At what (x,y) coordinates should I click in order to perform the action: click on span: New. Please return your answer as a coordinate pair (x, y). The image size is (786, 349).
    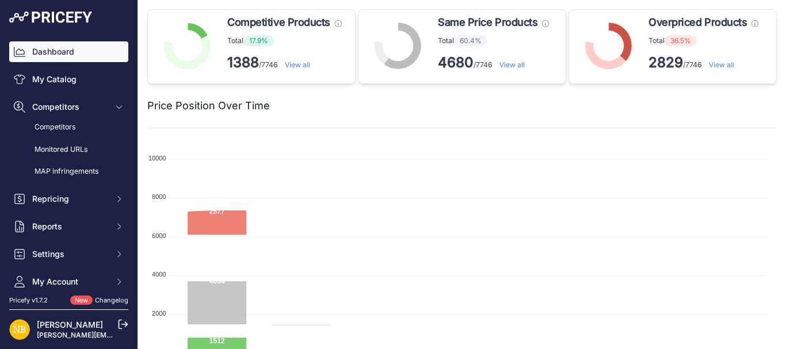
    Looking at the image, I should click on (81, 300).